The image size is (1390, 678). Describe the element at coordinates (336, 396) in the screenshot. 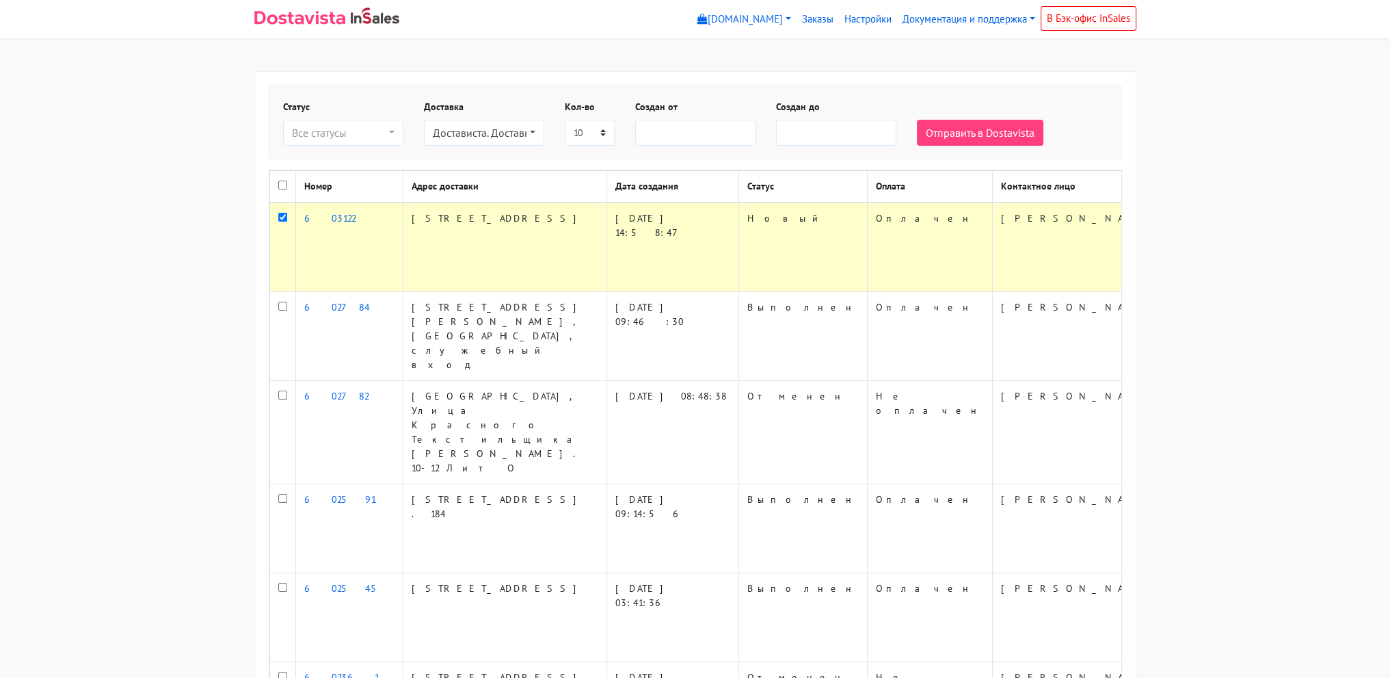

I see `a: 602782` at that location.